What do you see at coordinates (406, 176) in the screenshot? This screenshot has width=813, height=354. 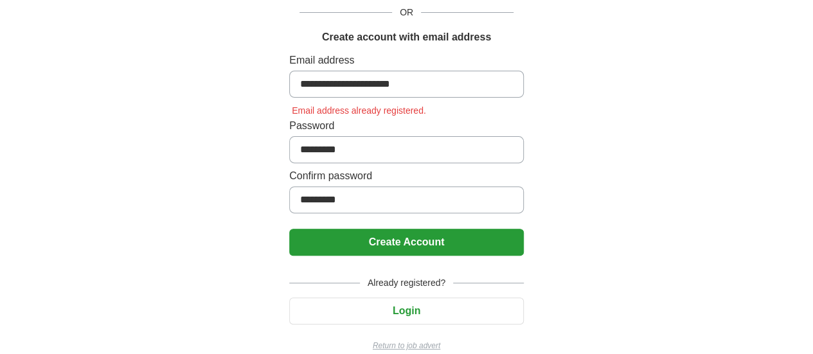 I see `label: Confirm password` at bounding box center [406, 176].